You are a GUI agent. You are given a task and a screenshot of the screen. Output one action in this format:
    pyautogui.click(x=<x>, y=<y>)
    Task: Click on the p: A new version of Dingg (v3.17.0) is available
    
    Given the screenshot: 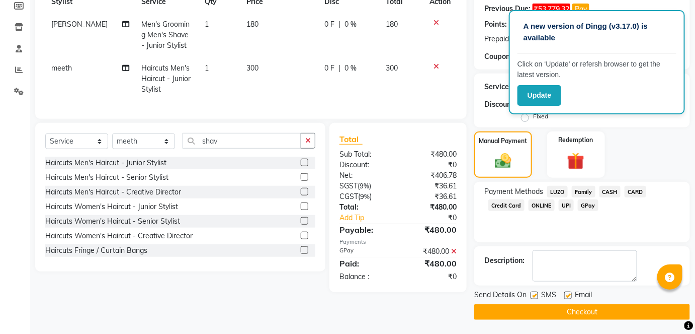 What is the action you would take?
    pyautogui.click(x=597, y=32)
    